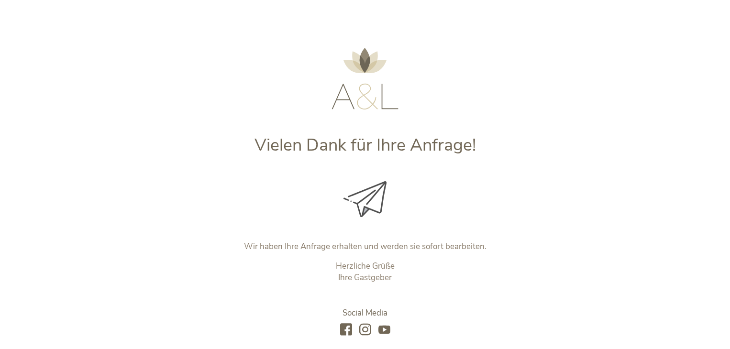 Image resolution: width=730 pixels, height=349 pixels. Describe the element at coordinates (346, 330) in the screenshot. I see `a: facebook` at that location.